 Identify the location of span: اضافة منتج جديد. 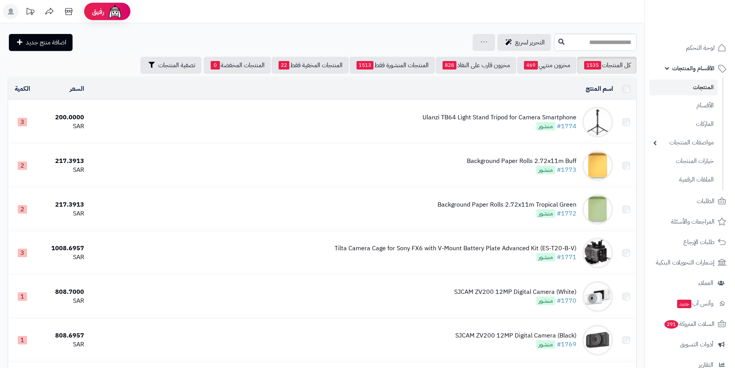
(46, 42).